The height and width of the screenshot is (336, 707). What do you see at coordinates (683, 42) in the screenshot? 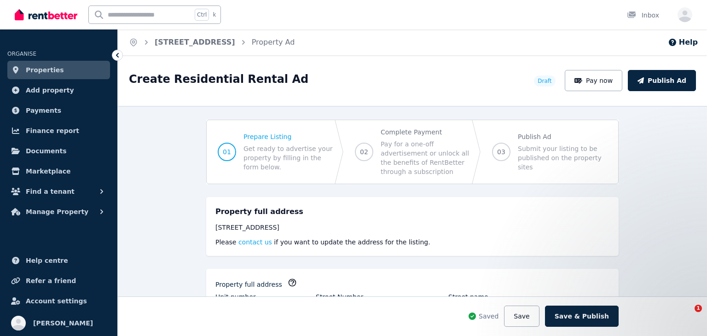
I see `button: Help` at bounding box center [683, 42].